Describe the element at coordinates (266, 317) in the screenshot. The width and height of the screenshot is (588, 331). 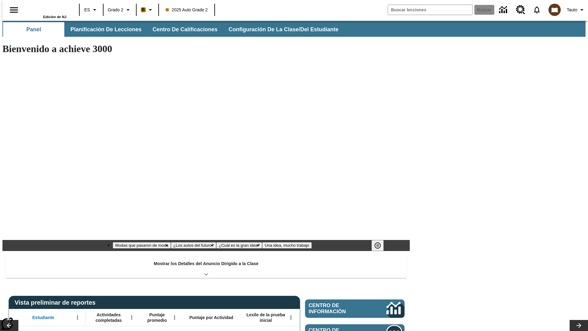
I see `span: Lexile de la prueba inicial` at that location.